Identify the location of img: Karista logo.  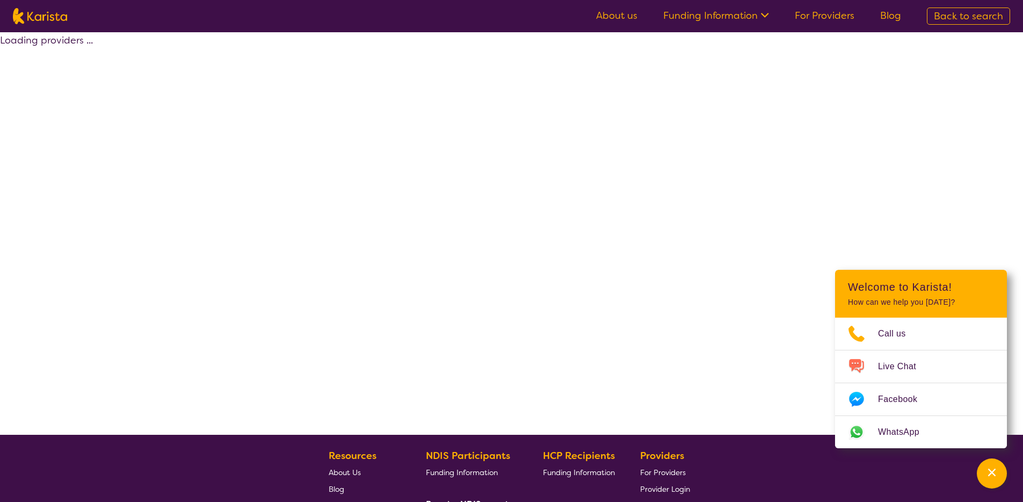
(40, 16).